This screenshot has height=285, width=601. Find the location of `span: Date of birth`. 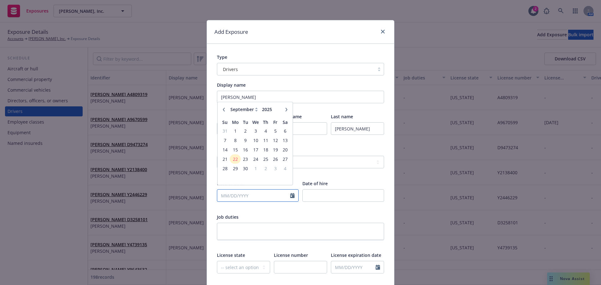

span: Date of birth is located at coordinates (231, 183).